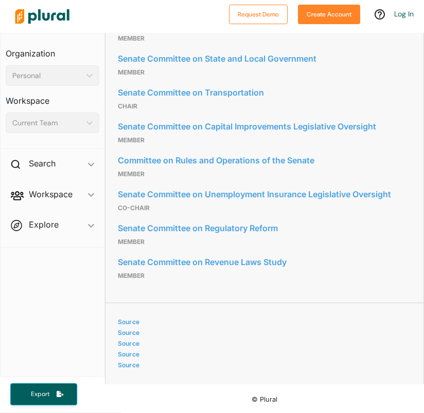 The height and width of the screenshot is (413, 424). What do you see at coordinates (404, 14) in the screenshot?
I see `a: Log In` at bounding box center [404, 14].